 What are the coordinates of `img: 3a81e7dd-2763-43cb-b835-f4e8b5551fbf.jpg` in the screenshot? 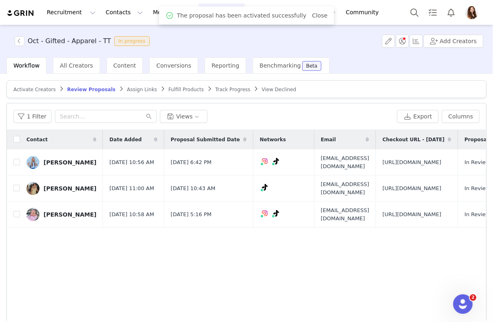 It's located at (472, 13).